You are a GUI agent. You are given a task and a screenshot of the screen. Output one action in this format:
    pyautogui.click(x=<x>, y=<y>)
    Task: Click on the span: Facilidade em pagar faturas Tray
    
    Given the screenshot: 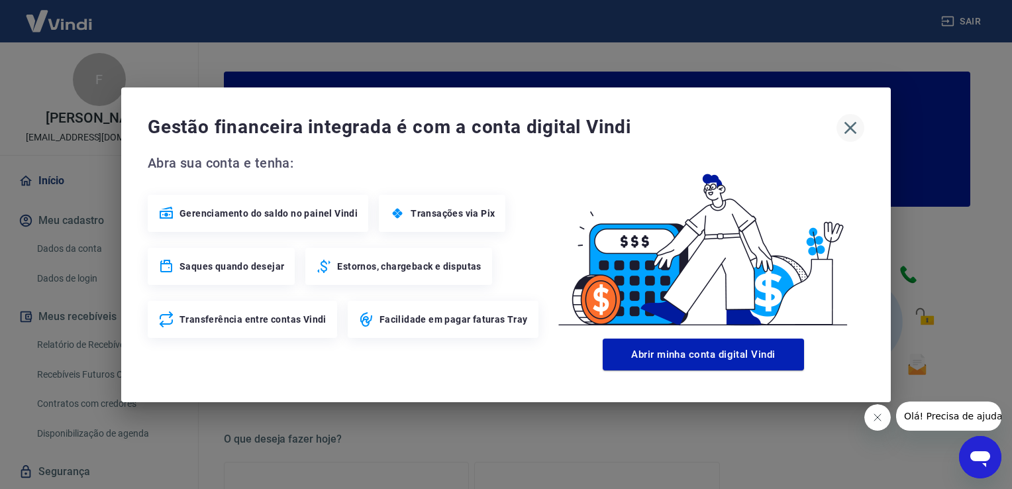 What is the action you would take?
    pyautogui.click(x=454, y=319)
    